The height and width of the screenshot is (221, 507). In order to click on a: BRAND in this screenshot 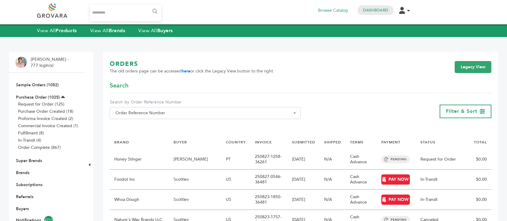, I will do `click(121, 142)`.